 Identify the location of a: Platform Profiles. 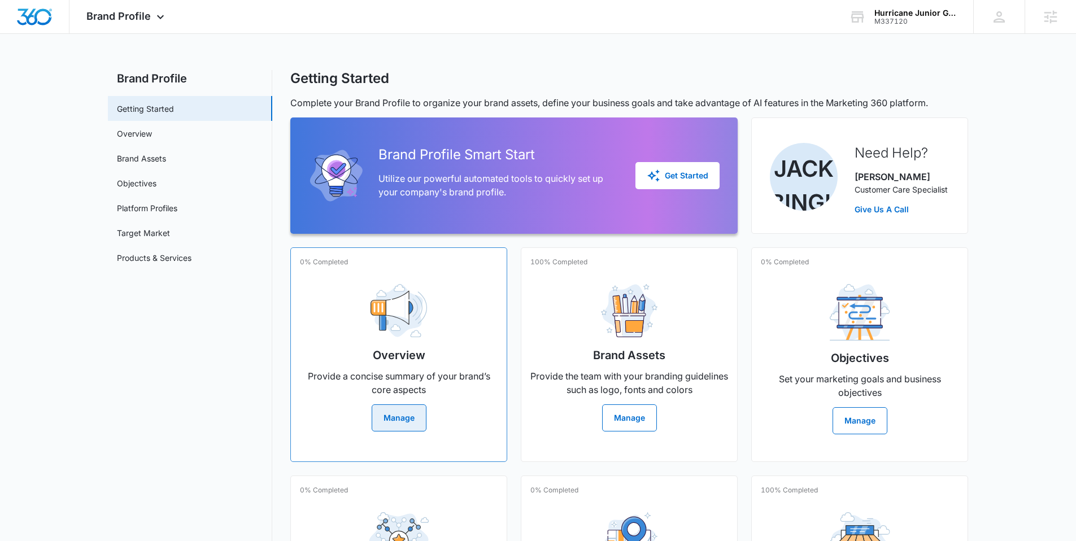
(147, 208).